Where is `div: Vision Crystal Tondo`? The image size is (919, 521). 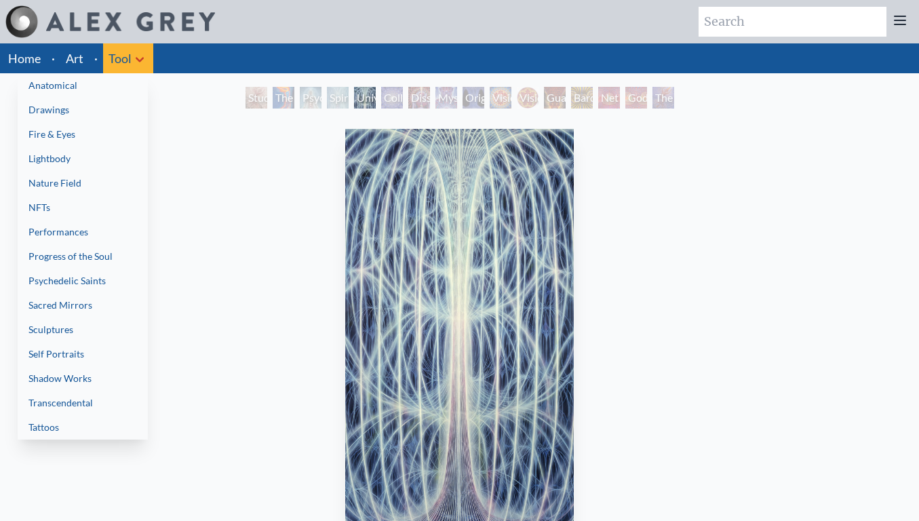 div: Vision Crystal Tondo is located at coordinates (528, 98).